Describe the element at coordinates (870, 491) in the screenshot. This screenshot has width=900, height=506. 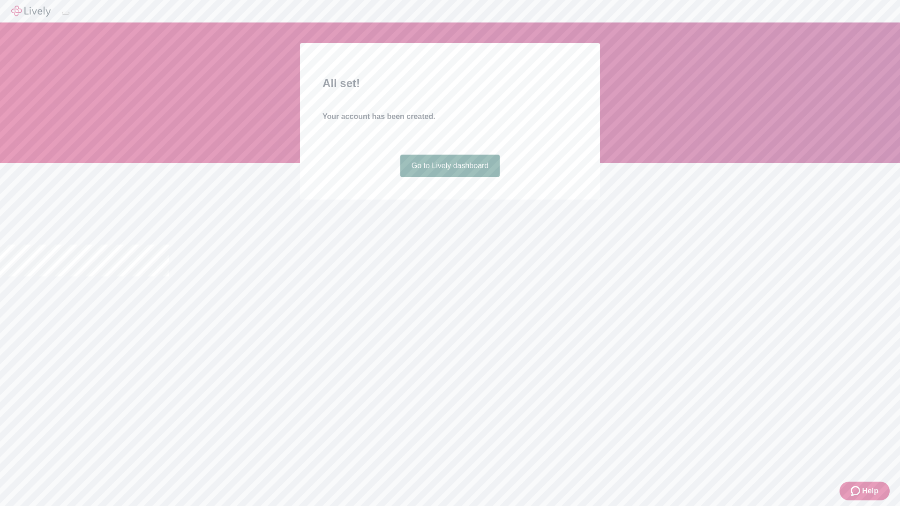
I see `span: Help` at that location.